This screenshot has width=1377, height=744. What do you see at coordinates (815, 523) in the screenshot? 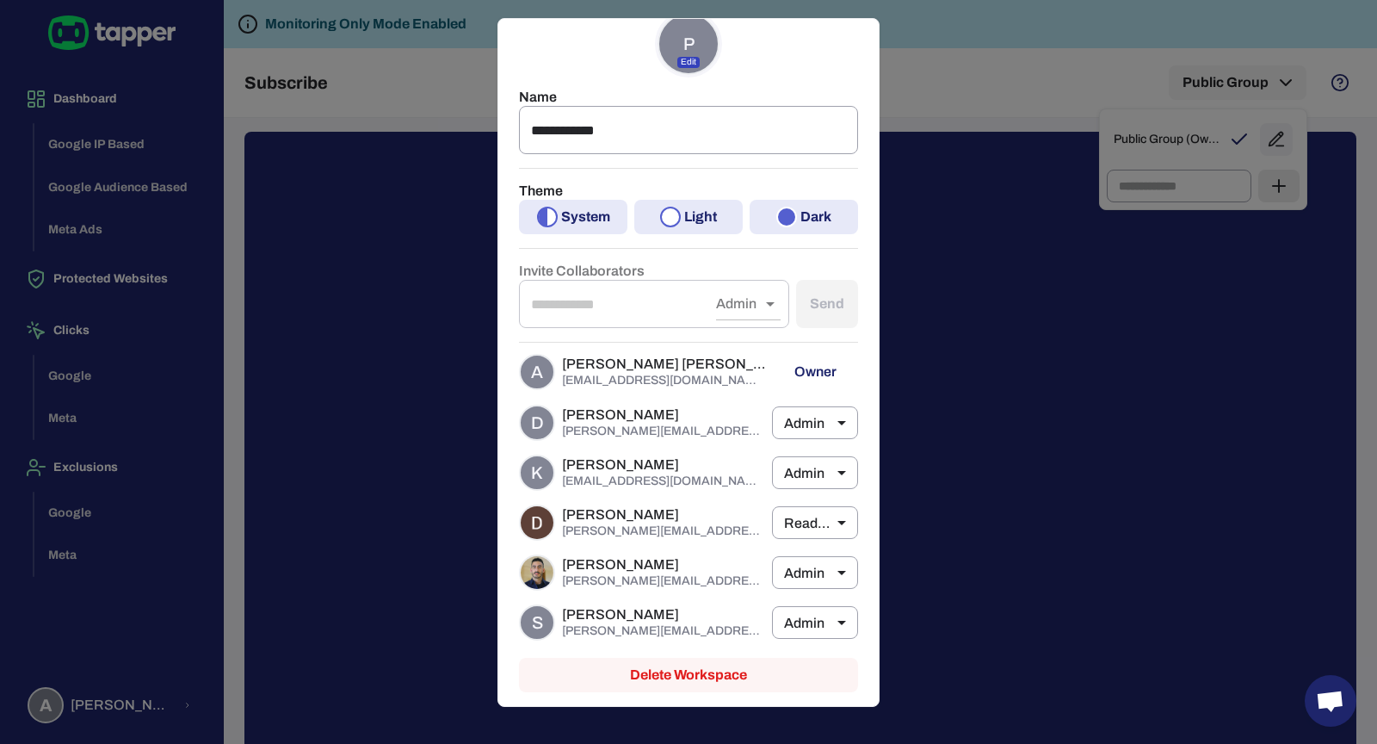
I see `div: Read only` at bounding box center [815, 523].